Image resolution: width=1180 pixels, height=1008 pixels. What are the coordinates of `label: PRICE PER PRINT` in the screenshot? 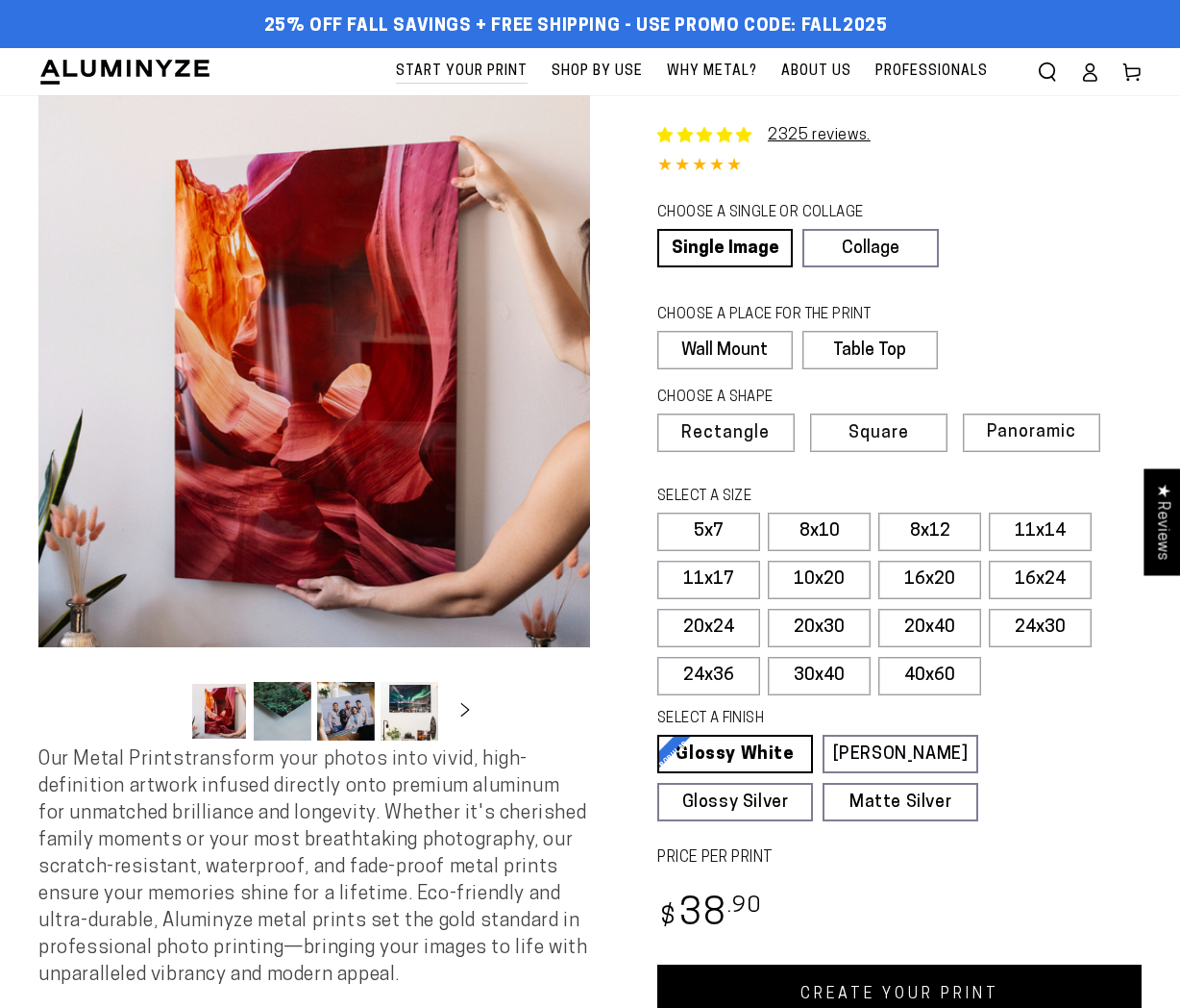 It's located at (899, 858).